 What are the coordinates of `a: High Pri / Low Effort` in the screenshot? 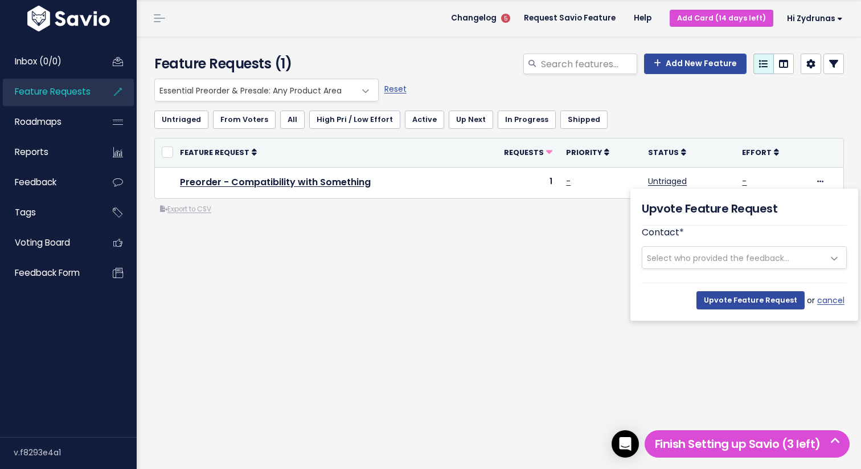 It's located at (355, 120).